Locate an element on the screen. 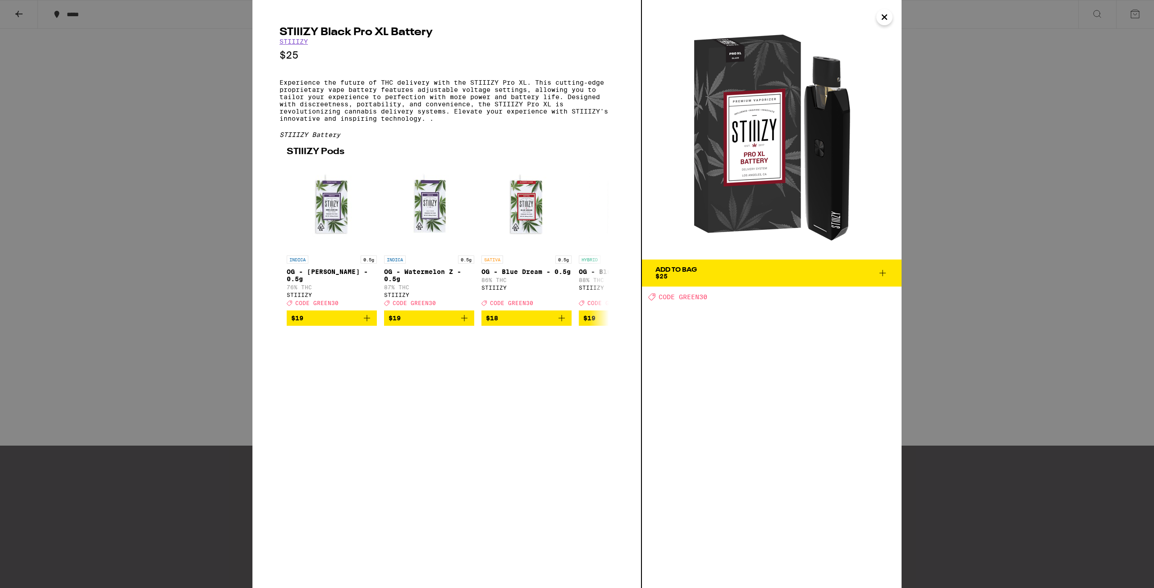 Image resolution: width=1154 pixels, height=588 pixels. span: Hi. Need any help? is located at coordinates (35, 10).